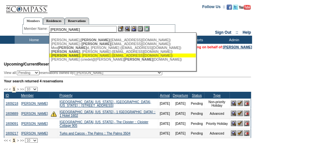 The height and width of the screenshot is (143, 329). I want to click on td: Home, so click(33, 40).